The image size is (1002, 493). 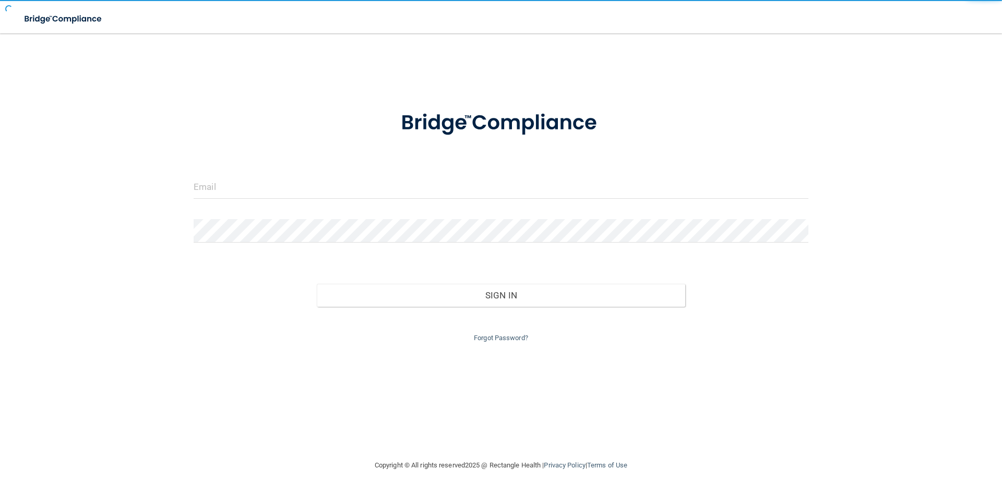 I want to click on a: Forgot Password?, so click(x=501, y=338).